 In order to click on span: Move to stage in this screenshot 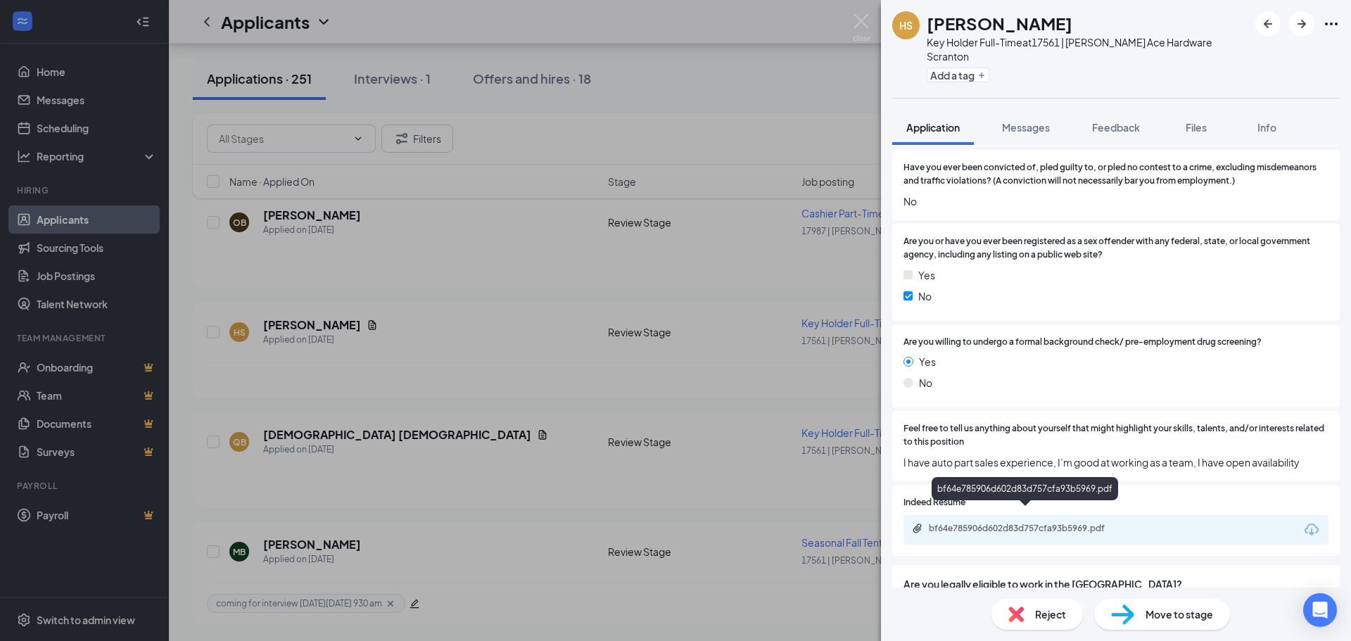, I will do `click(1180, 614)`.